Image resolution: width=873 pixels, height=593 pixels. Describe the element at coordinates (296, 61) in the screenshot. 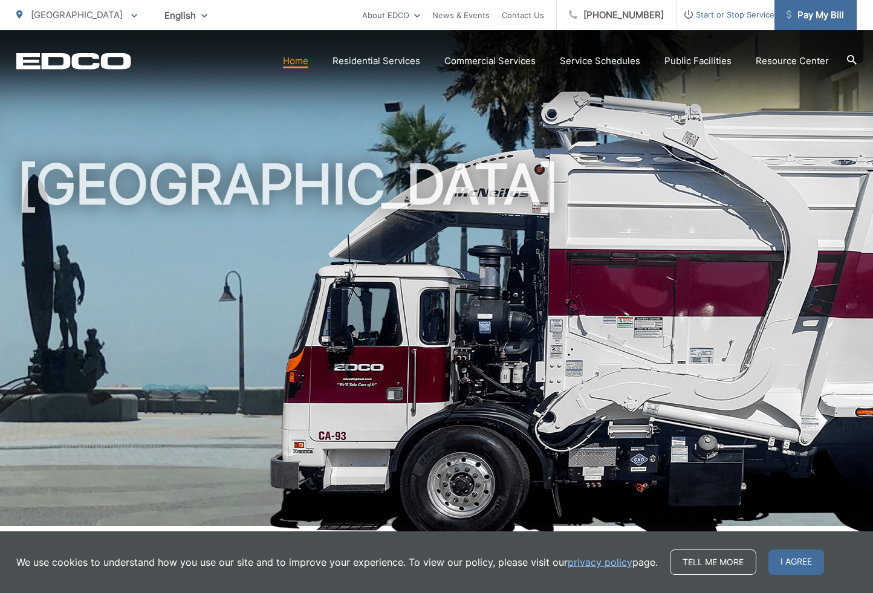

I see `a: Home` at that location.